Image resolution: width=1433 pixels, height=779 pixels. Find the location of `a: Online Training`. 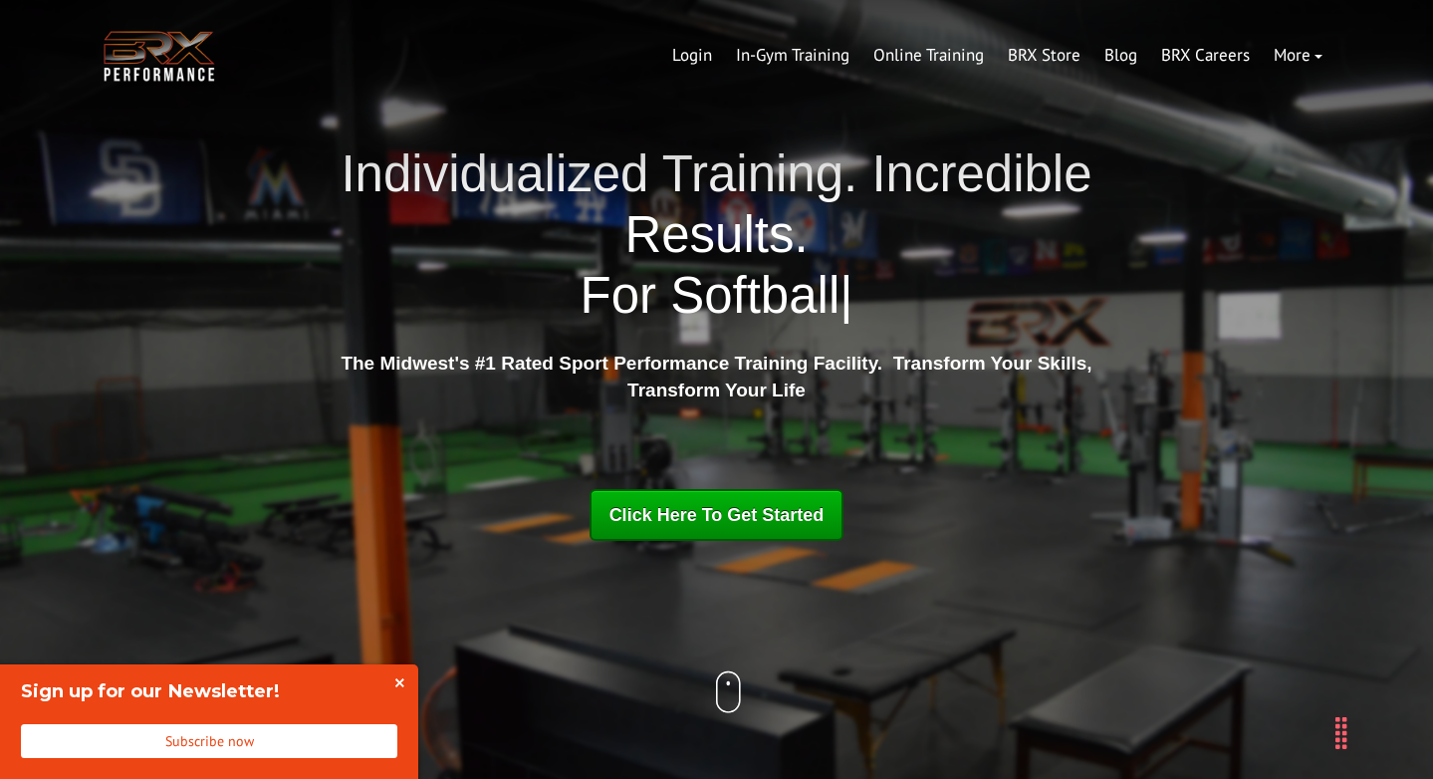

a: Online Training is located at coordinates (928, 56).